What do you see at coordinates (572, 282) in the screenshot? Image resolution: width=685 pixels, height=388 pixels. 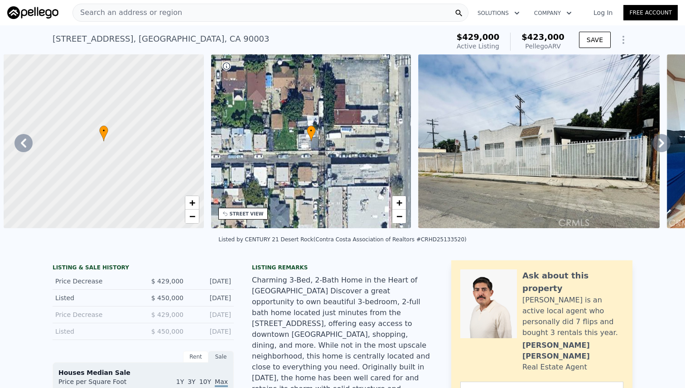 I see `div: Ask about this property` at bounding box center [572, 282].